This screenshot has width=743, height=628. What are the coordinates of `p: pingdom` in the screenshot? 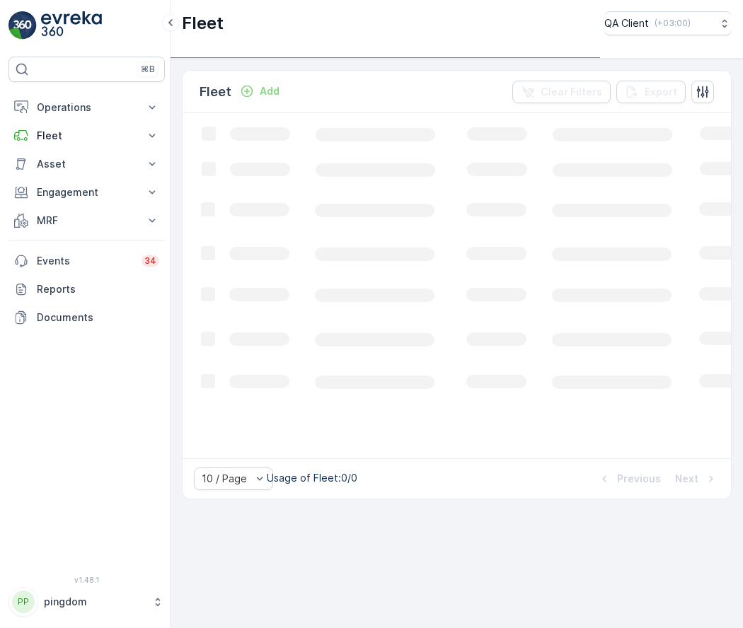 It's located at (94, 602).